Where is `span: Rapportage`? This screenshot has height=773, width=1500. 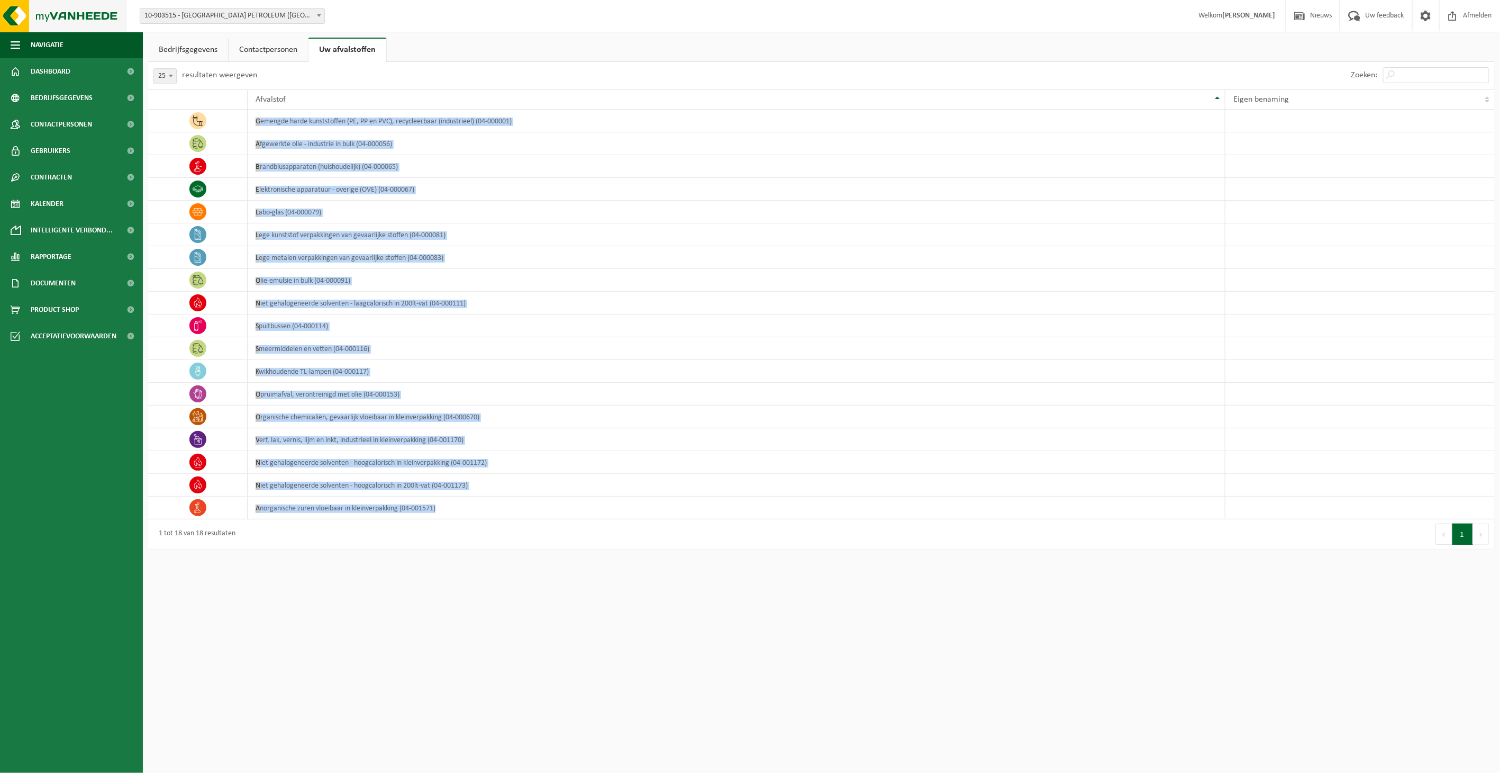
span: Rapportage is located at coordinates (51, 257).